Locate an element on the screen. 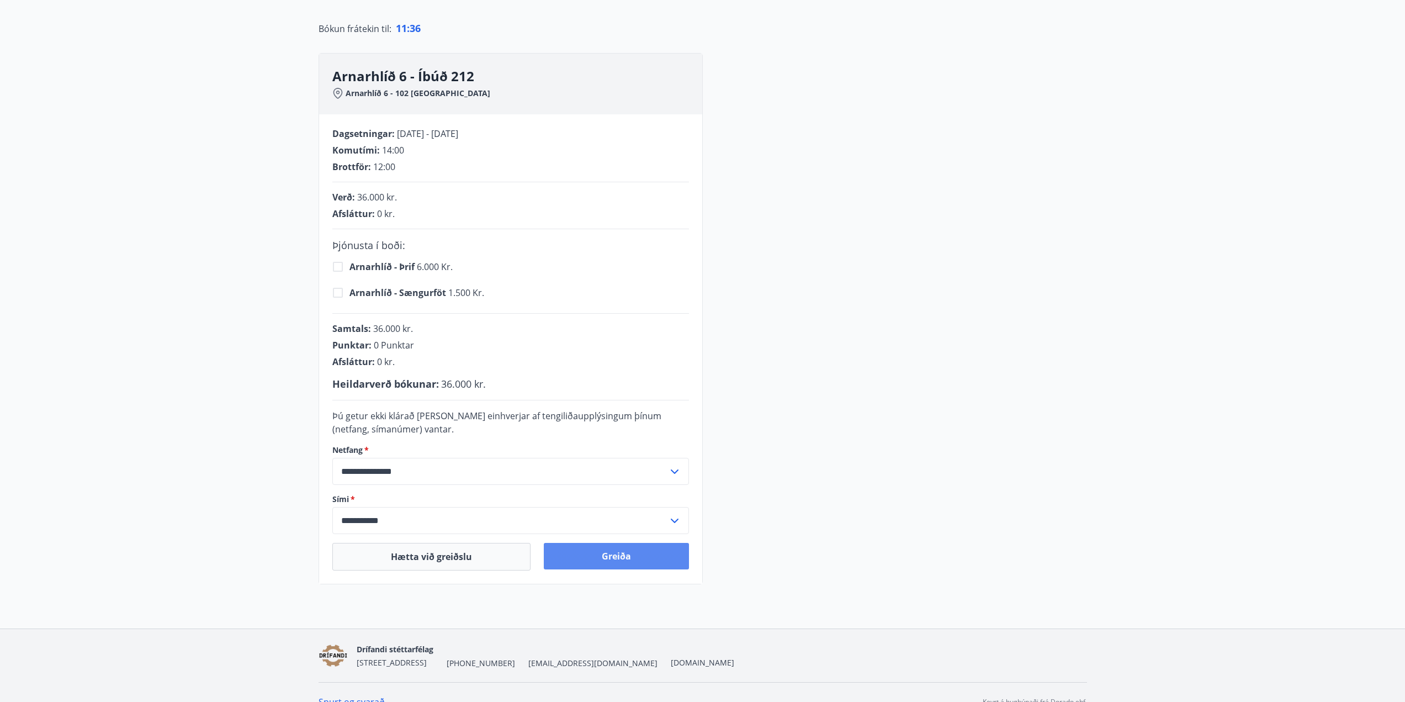  span: Heildarverð bókunar : is located at coordinates (385, 384).